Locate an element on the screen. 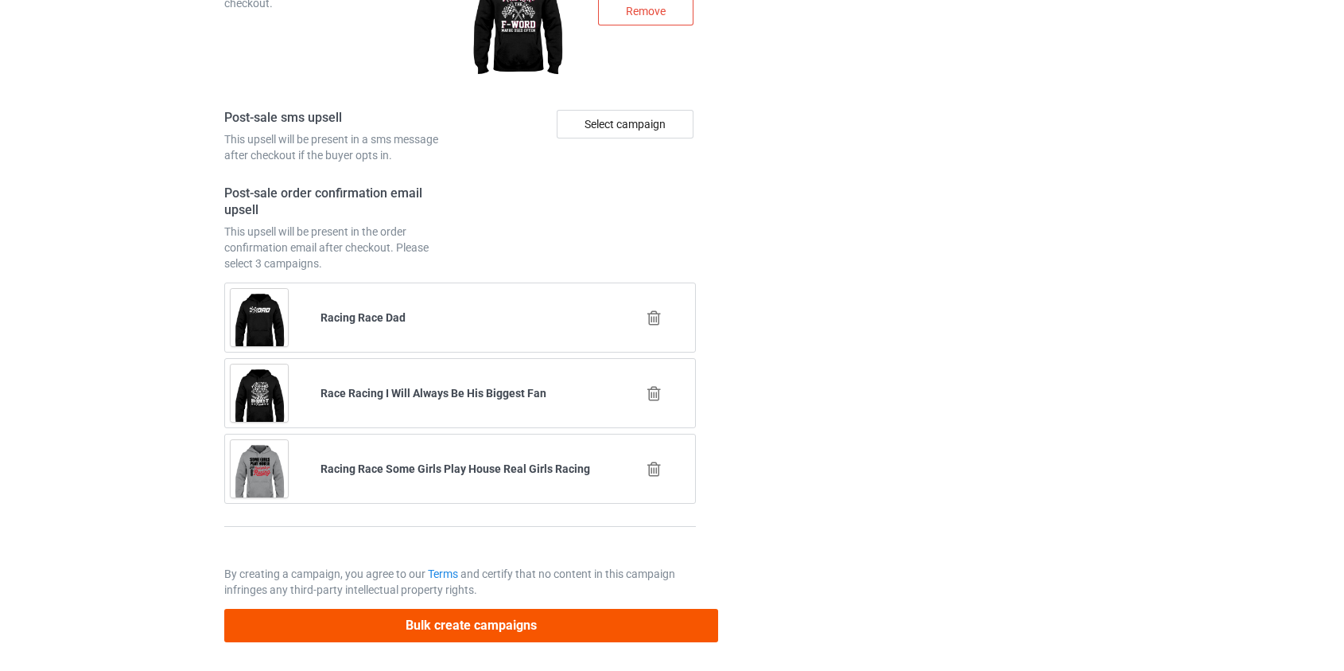 The width and height of the screenshot is (1344, 671). b: Racing Race Some Girls Play House Real Girls Racing is located at coordinates (455, 469).